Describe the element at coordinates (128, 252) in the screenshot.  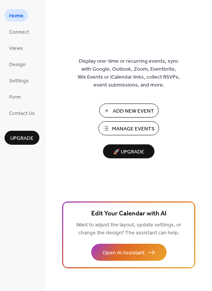
I see `button: Open AI Assistant` at that location.